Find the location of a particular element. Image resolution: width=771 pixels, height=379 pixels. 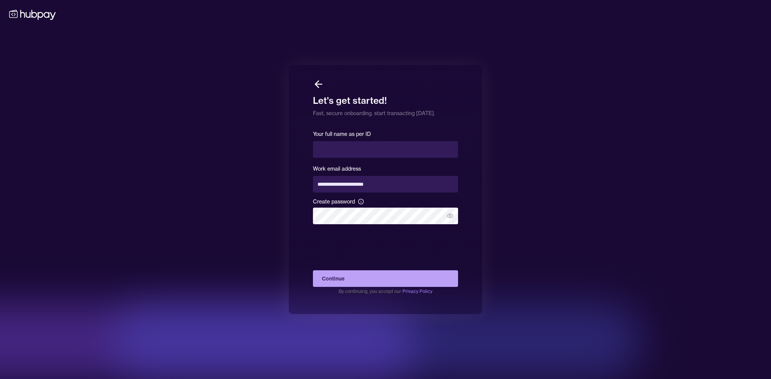

label: Your full name as per ID is located at coordinates (341, 134).